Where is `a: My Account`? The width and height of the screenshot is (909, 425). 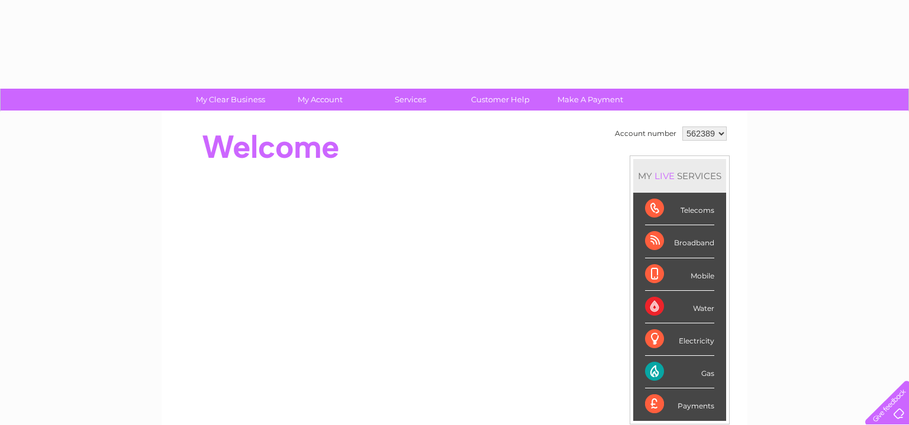
a: My Account is located at coordinates (320, 99).